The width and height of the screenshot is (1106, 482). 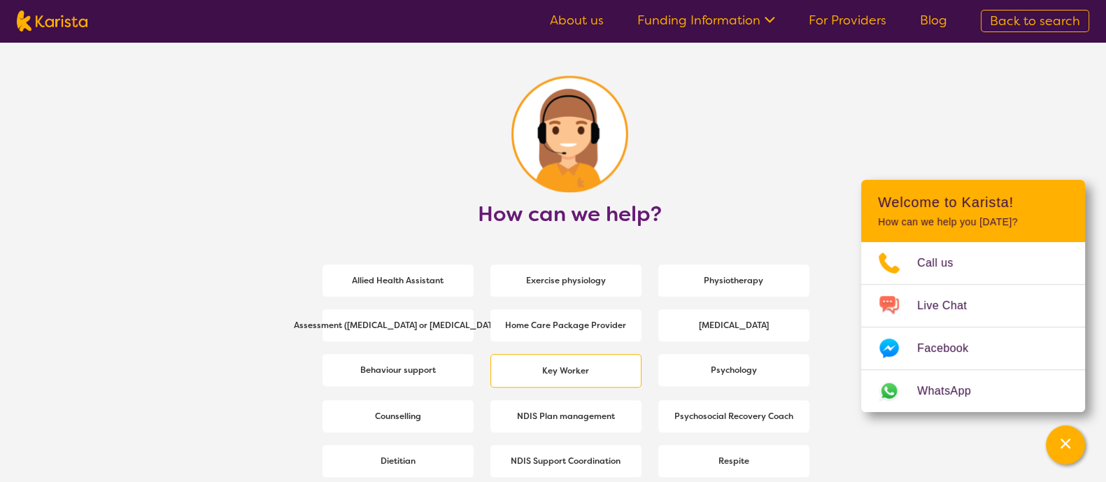 I want to click on span: Back to search, so click(x=1035, y=21).